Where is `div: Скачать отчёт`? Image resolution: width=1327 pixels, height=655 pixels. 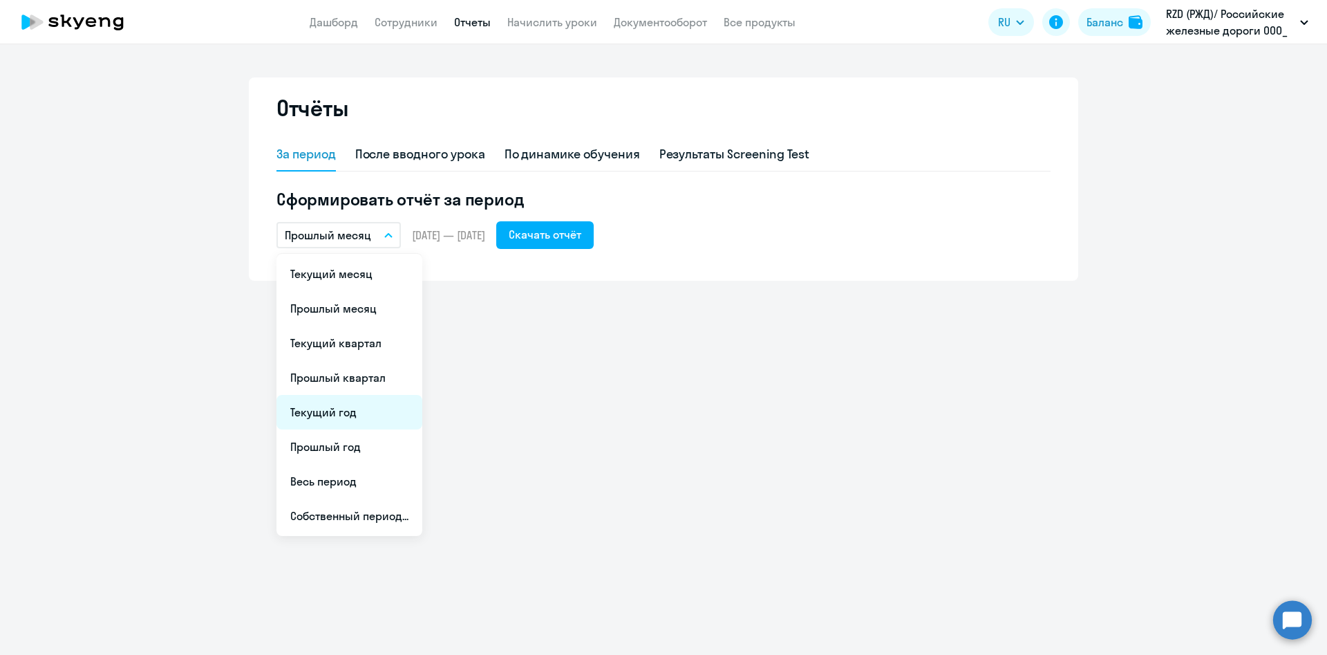
div: Скачать отчёт is located at coordinates (545, 234).